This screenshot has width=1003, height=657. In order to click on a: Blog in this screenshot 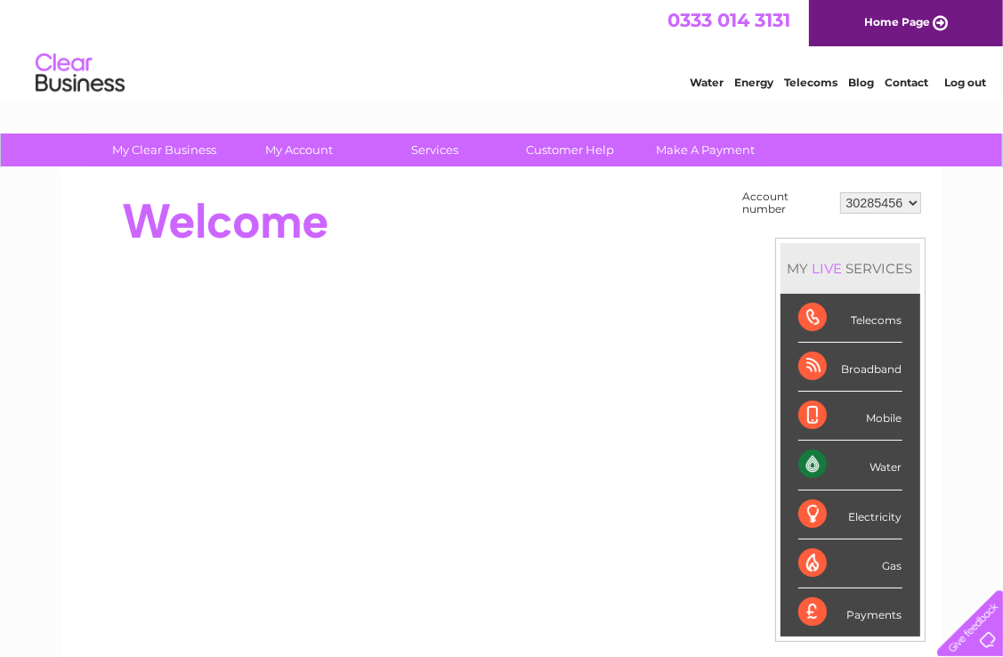, I will do `click(860, 82)`.